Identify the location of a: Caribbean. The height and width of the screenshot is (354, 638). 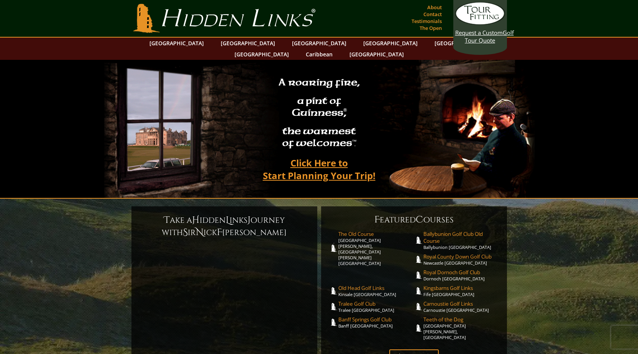
(319, 54).